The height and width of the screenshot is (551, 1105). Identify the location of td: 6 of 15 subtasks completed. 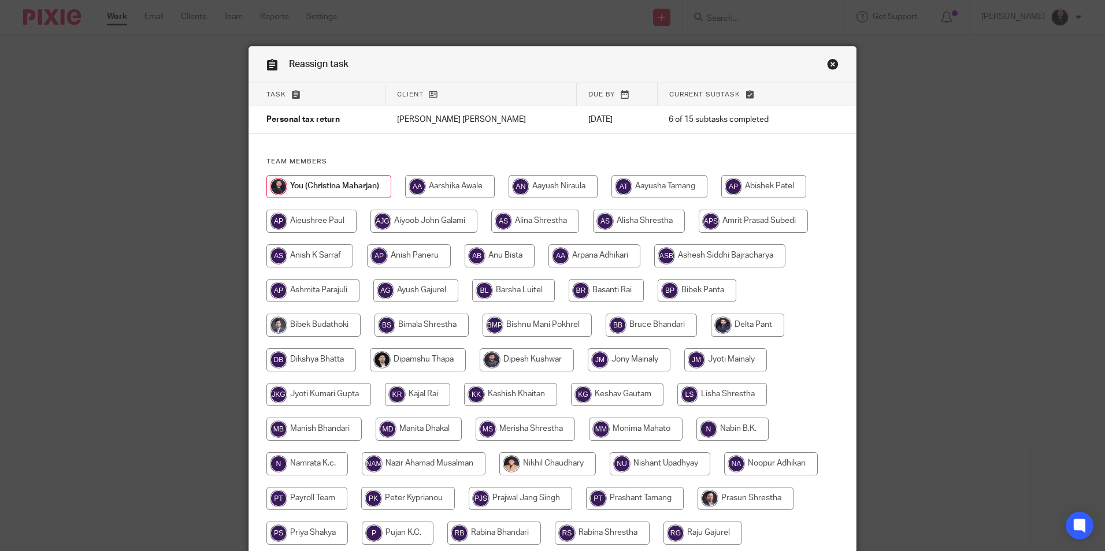
(734, 120).